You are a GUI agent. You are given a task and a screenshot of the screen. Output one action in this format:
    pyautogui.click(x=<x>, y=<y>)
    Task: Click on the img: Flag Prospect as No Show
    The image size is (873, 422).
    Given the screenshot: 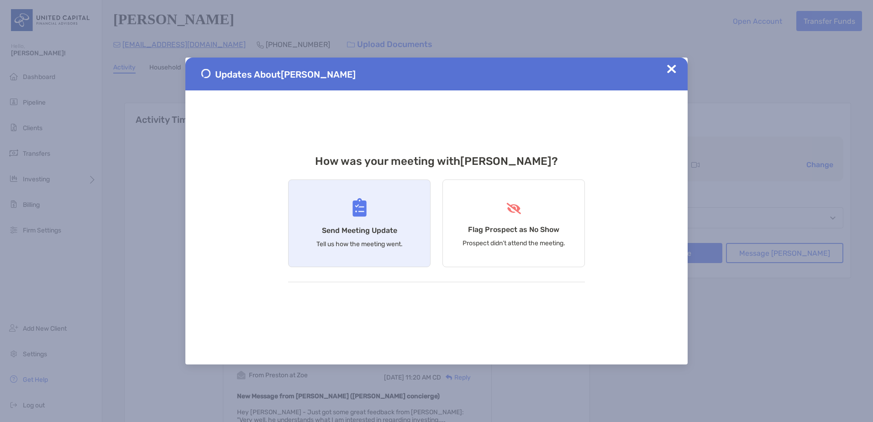 What is the action you would take?
    pyautogui.click(x=514, y=208)
    